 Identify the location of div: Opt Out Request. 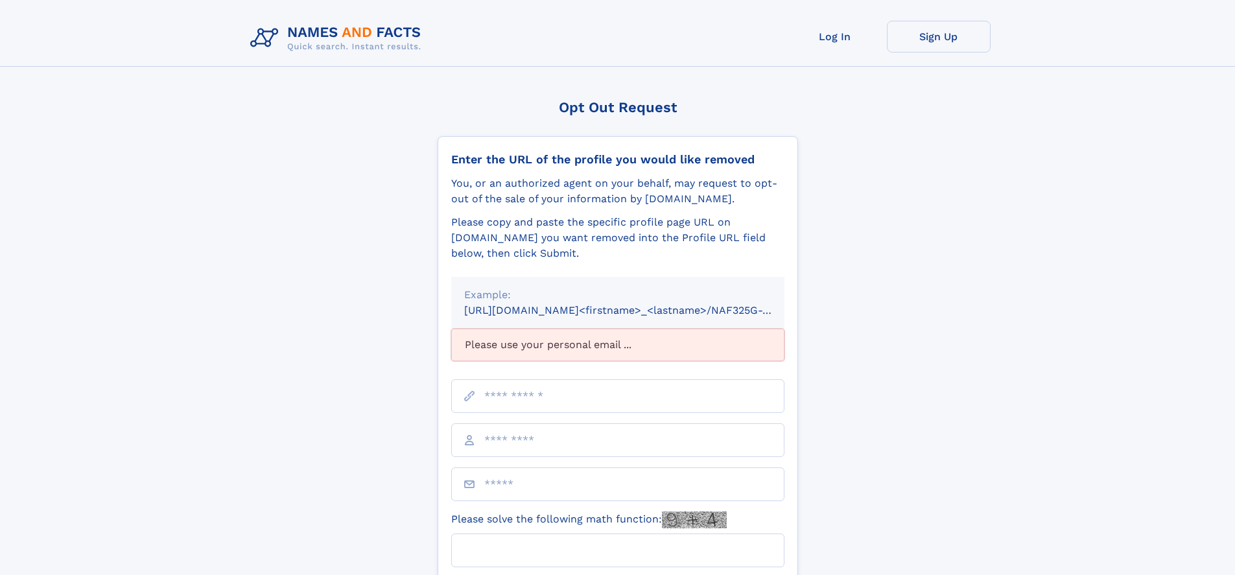
(618, 107).